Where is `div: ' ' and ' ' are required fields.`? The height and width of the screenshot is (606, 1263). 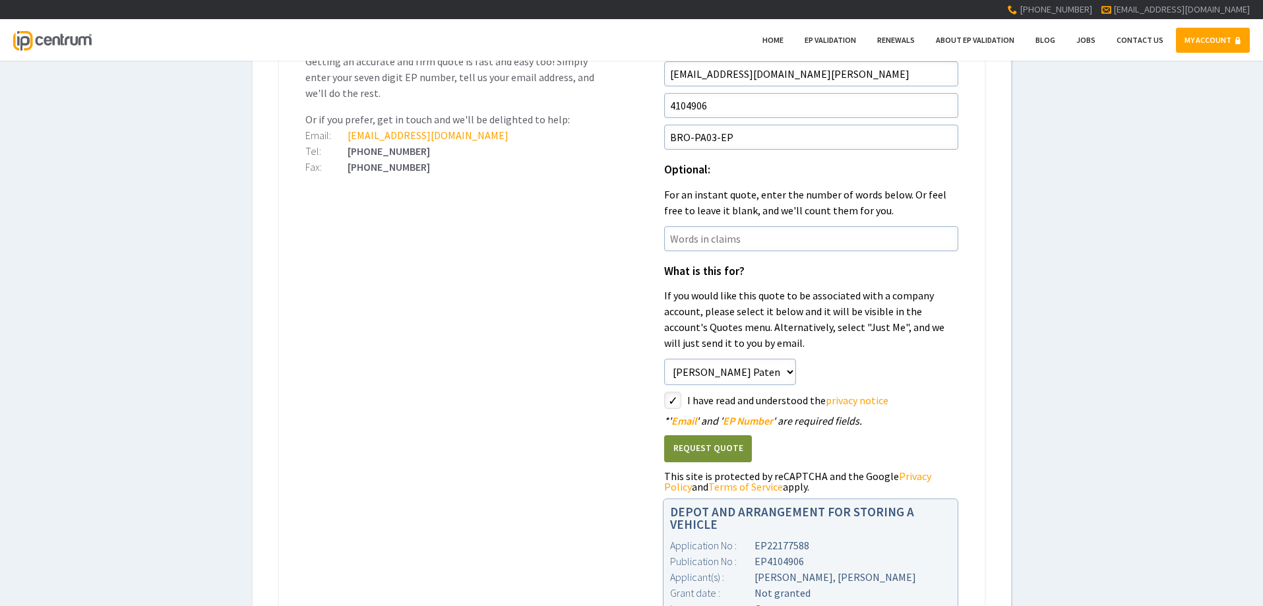 div: ' ' and ' ' are required fields. is located at coordinates (811, 421).